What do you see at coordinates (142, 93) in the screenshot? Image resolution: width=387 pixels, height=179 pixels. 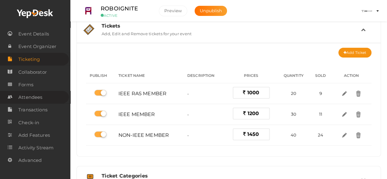 I see `span: IEEE RAS MEMBER` at bounding box center [142, 93].